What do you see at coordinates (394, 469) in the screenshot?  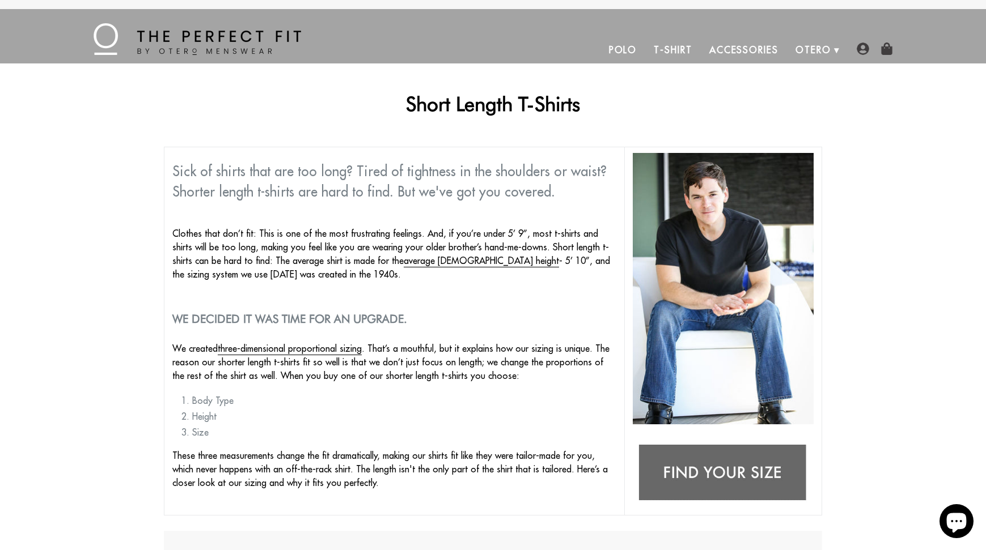 I see `p: These three measurements change the fit dramatically, making our shirts fit like they were tailor...` at bounding box center [394, 469].